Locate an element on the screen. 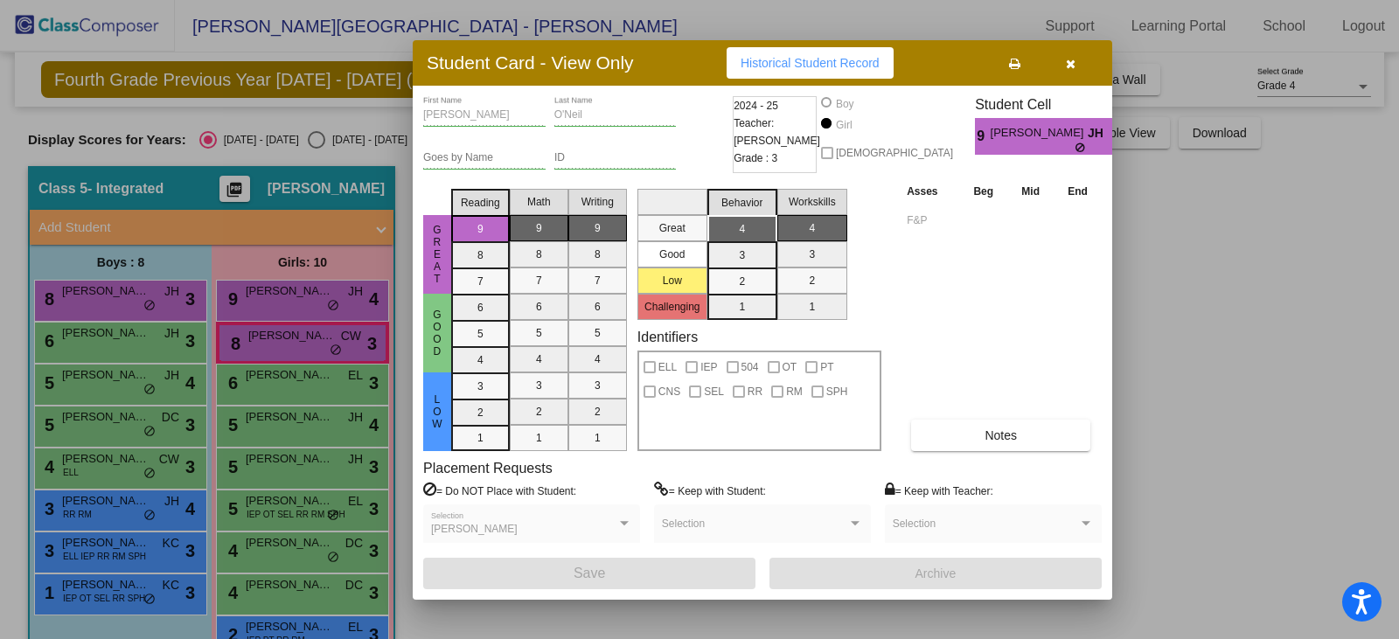 This screenshot has height=639, width=1399. span: Archive is located at coordinates (935, 573).